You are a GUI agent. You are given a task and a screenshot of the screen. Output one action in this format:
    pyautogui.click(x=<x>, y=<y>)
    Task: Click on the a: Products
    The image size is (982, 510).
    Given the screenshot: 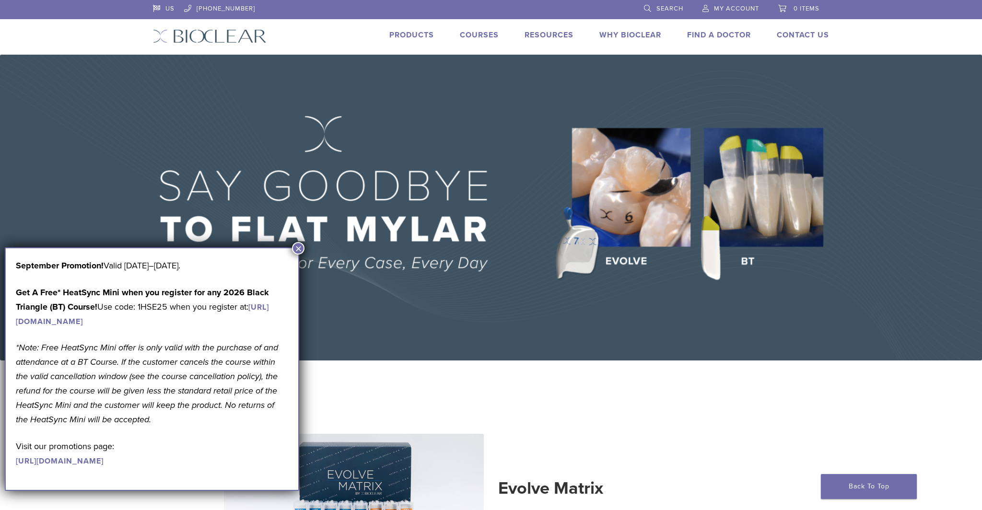 What is the action you would take?
    pyautogui.click(x=411, y=35)
    